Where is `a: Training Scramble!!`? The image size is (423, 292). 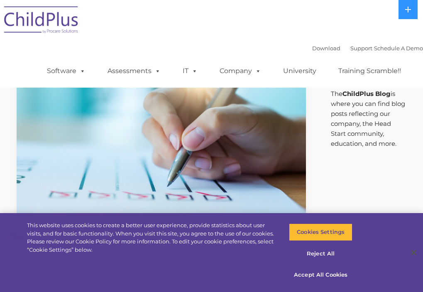
a: Training Scramble!! is located at coordinates (370, 71).